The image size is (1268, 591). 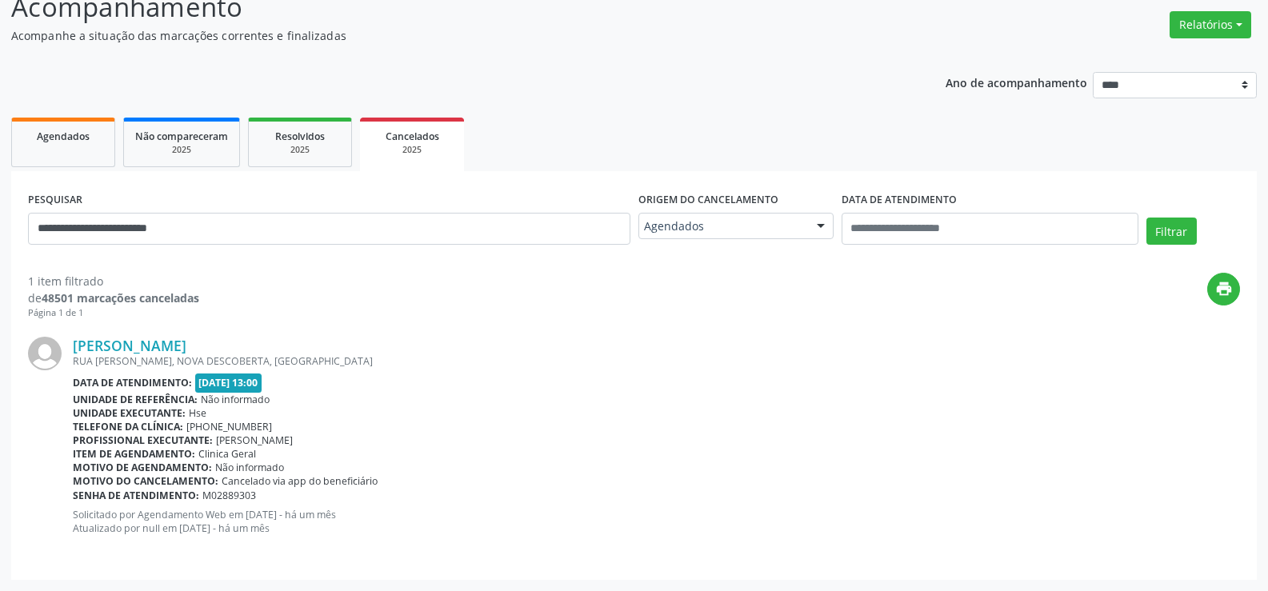 I want to click on b: Profissional executante:, so click(x=142, y=440).